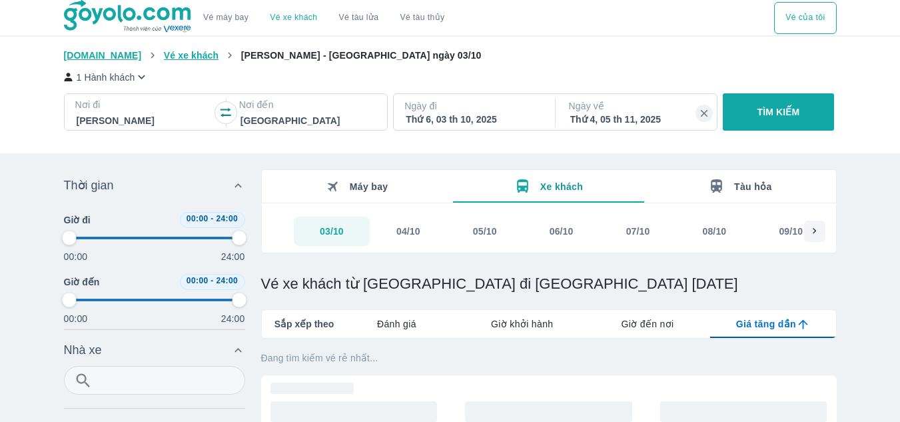 This screenshot has width=900, height=422. I want to click on p: TÌM KIẾM, so click(779, 112).